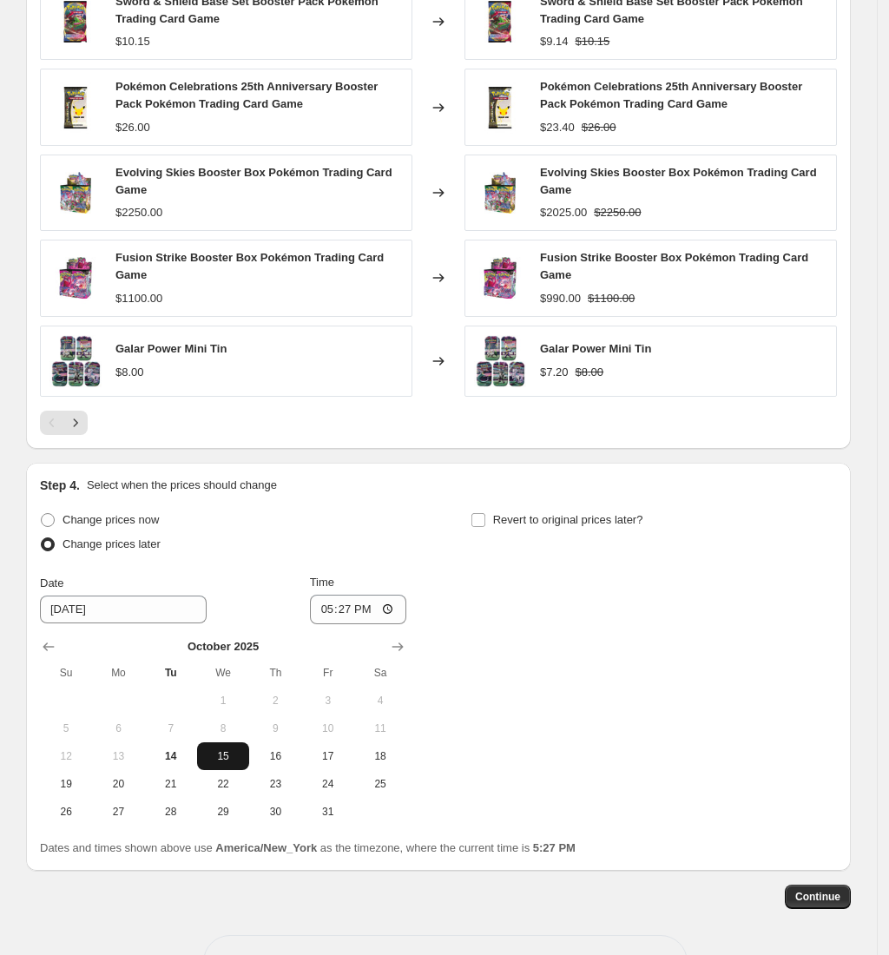  Describe the element at coordinates (66, 812) in the screenshot. I see `button: Sunday October 26 2025` at that location.